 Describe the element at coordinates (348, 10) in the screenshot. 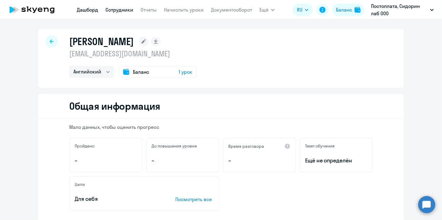

I see `a: Балансbalance` at that location.